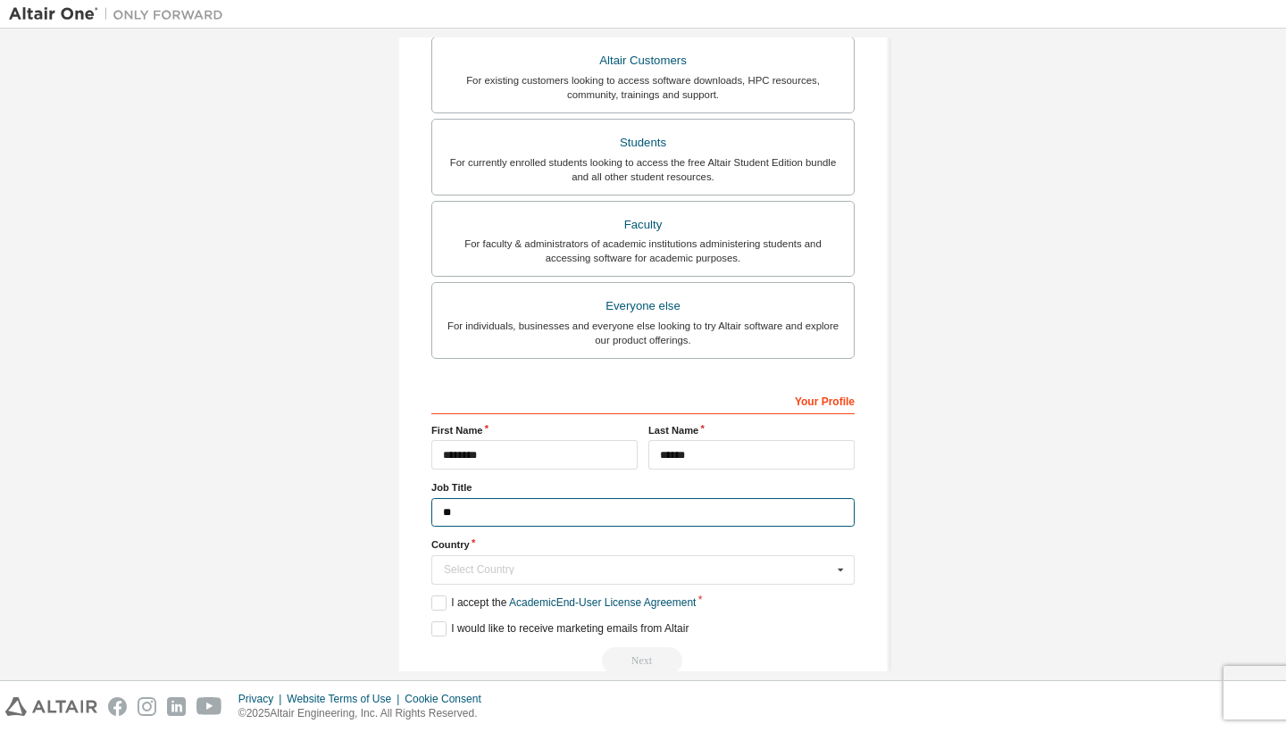 This screenshot has height=732, width=1286. Describe the element at coordinates (643, 170) in the screenshot. I see `div: For currently enrolled students looking to access the free Altair Student Edition bundle and all ...` at that location.